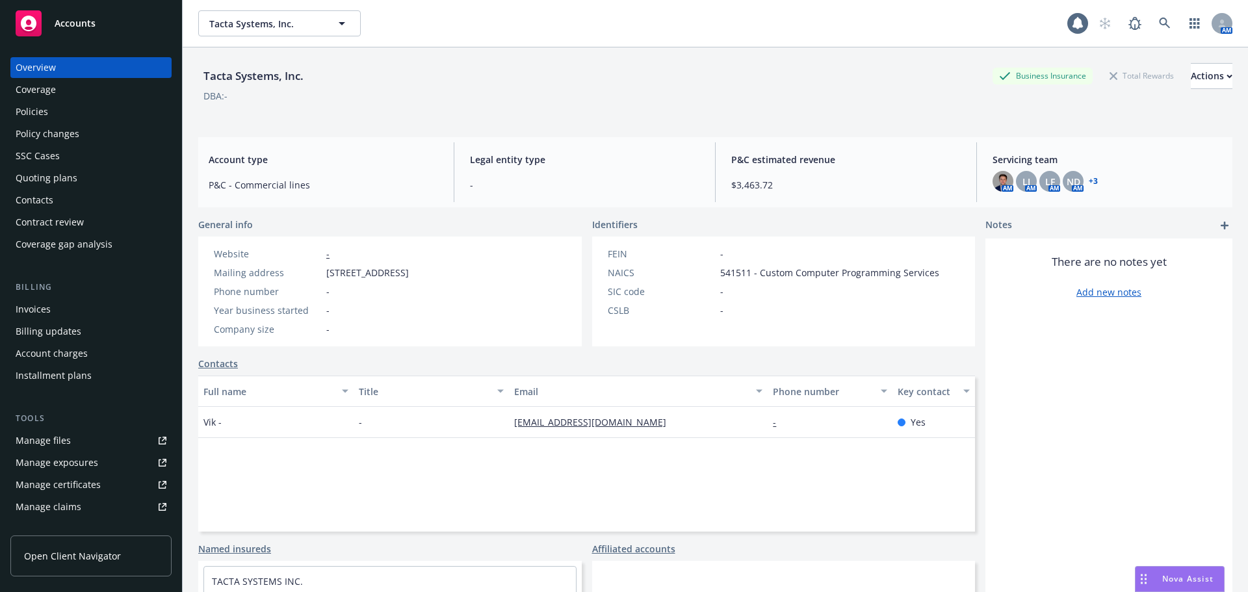 Image resolution: width=1248 pixels, height=592 pixels. Describe the element at coordinates (1224, 226) in the screenshot. I see `a: add` at that location.